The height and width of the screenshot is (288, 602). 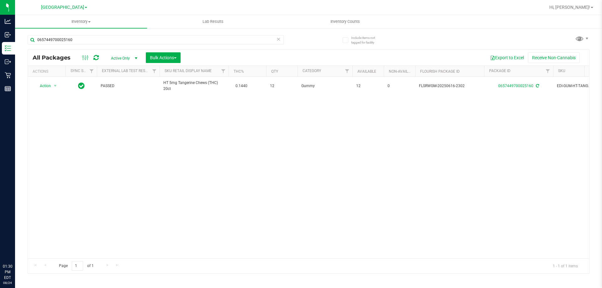 What do you see at coordinates (55, 58) in the screenshot?
I see `span: All Packages` at bounding box center [55, 58].